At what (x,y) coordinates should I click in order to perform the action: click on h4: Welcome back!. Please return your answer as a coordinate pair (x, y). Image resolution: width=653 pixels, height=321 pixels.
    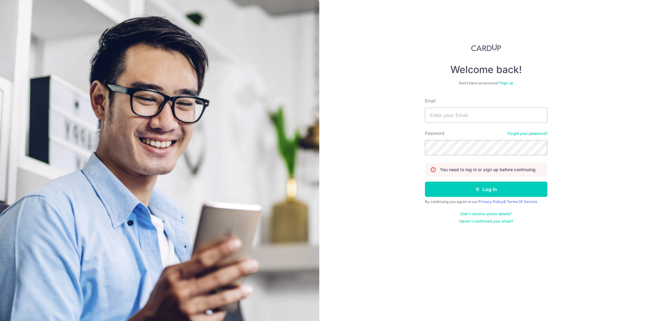
    Looking at the image, I should click on (486, 70).